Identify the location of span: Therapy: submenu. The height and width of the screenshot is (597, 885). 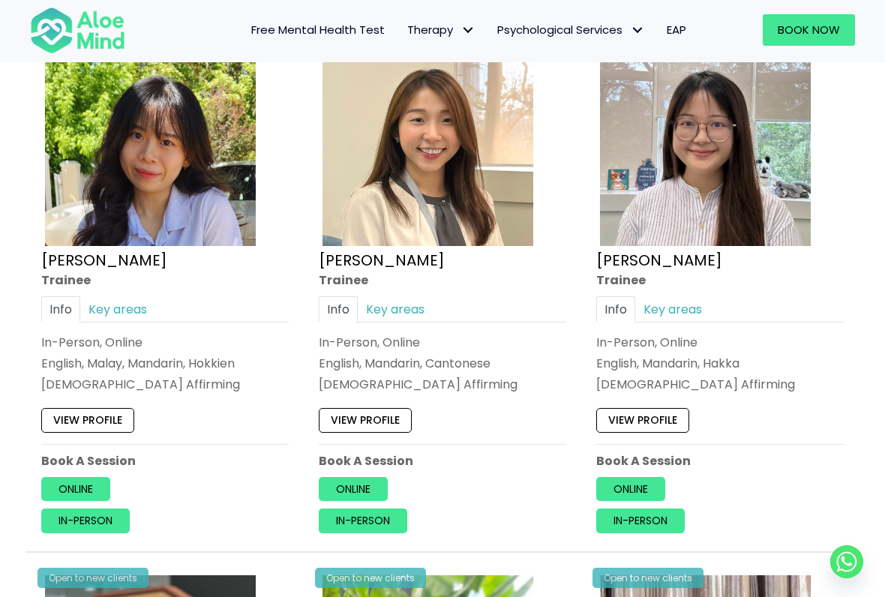
(467, 30).